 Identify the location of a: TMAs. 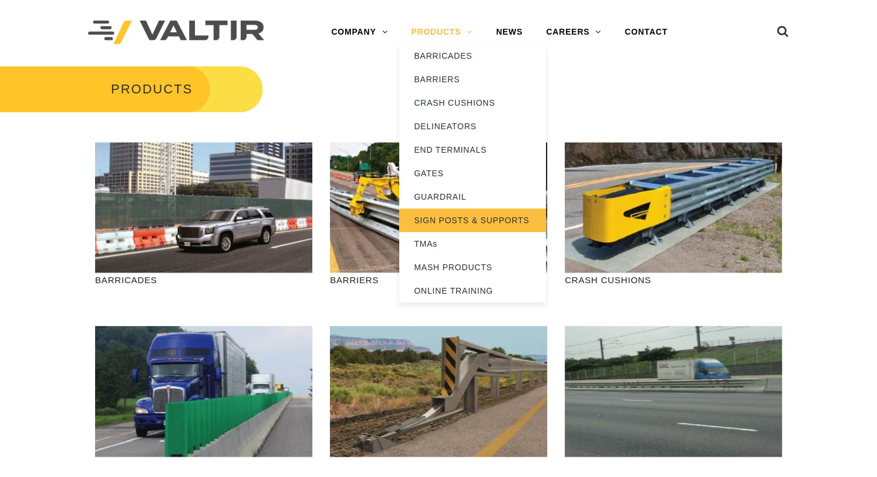
(473, 244).